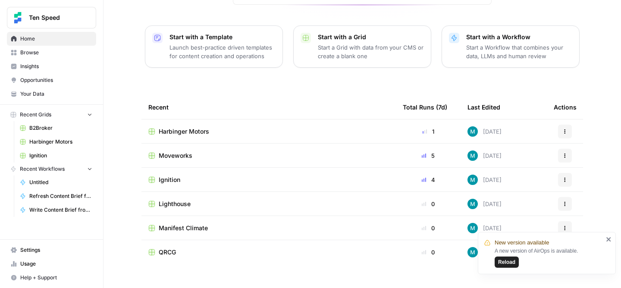  Describe the element at coordinates (522, 243) in the screenshot. I see `span: New version available` at that location.